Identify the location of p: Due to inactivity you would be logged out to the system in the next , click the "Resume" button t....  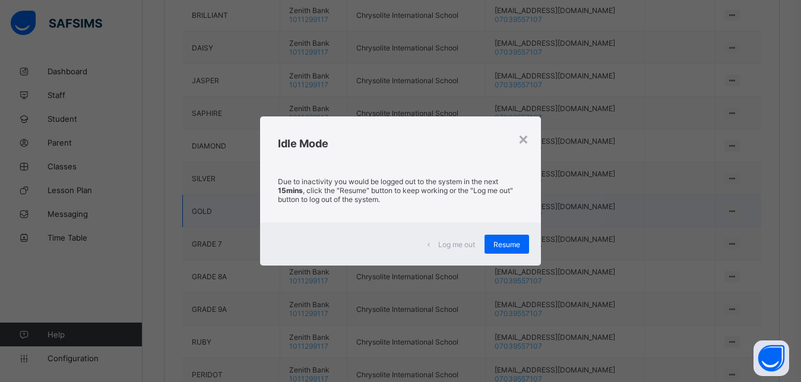
(400, 190).